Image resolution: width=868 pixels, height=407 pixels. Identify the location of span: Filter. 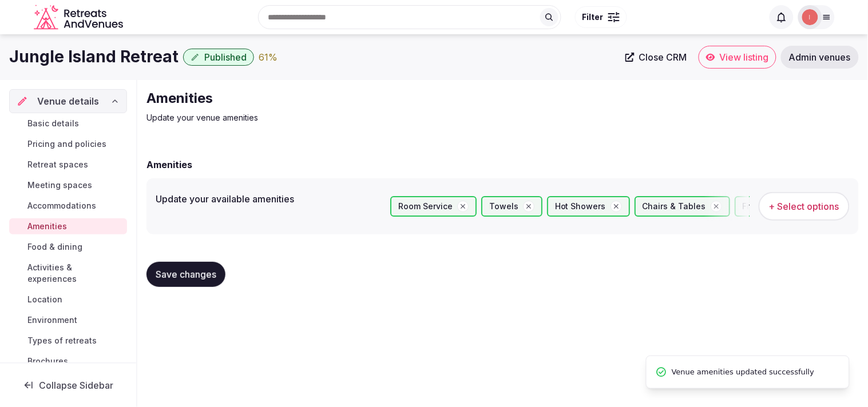
(593, 17).